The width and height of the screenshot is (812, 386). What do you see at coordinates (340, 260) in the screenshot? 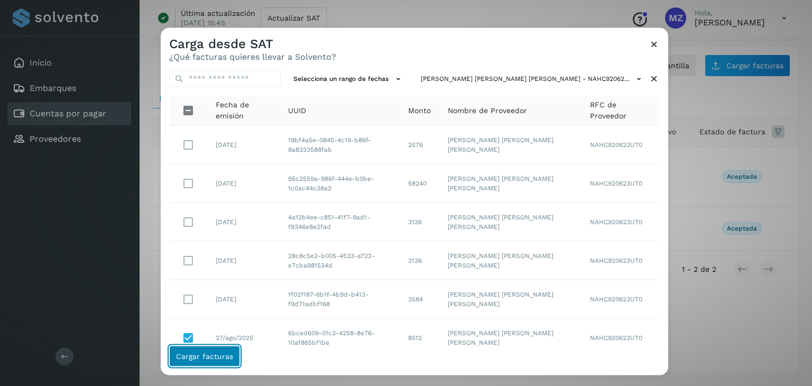
I see `td: 28c8c5e2-b005-4533-a722-e7cba981534d` at bounding box center [340, 260].